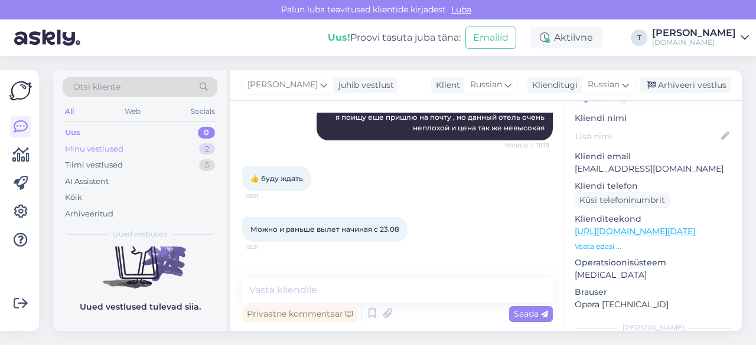 Image resolution: width=756 pixels, height=345 pixels. Describe the element at coordinates (639, 38) in the screenshot. I see `div: T` at that location.